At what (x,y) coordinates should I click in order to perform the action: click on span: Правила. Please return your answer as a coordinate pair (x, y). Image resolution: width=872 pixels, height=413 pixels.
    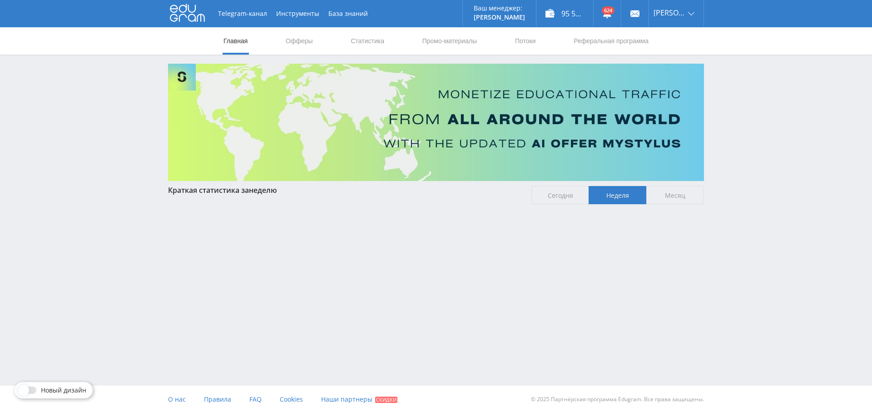
    Looking at the image, I should click on (218, 398).